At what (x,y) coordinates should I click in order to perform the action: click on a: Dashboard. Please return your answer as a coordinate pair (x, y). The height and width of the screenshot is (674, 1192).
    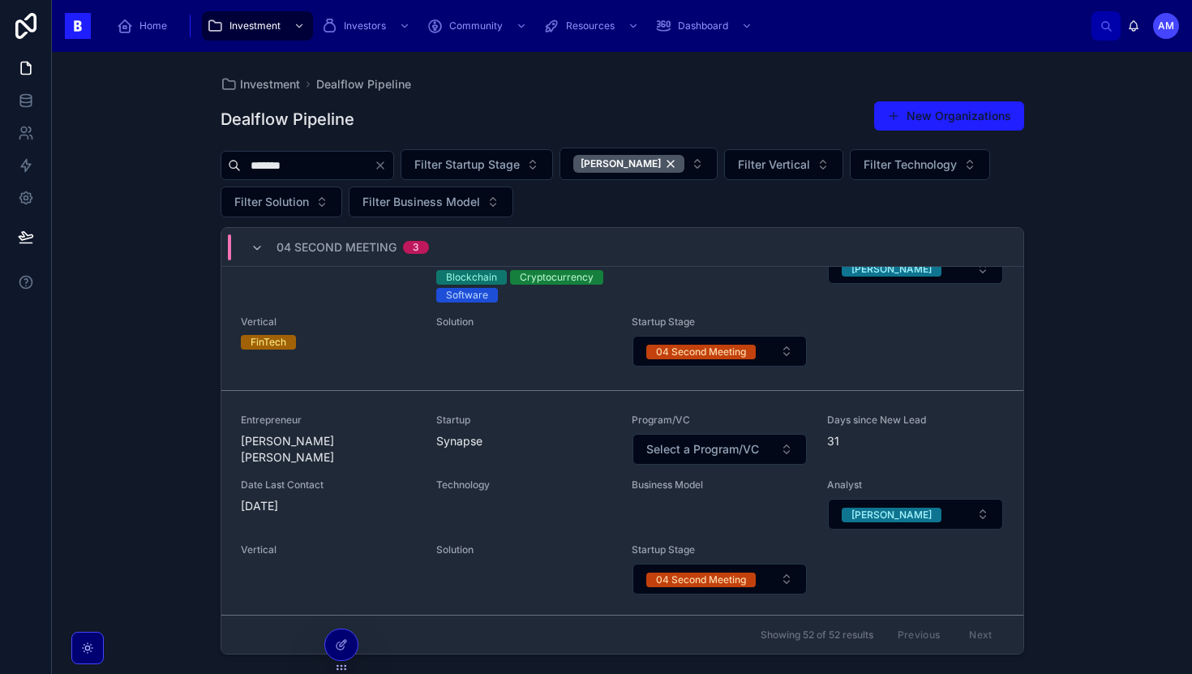
    Looking at the image, I should click on (706, 26).